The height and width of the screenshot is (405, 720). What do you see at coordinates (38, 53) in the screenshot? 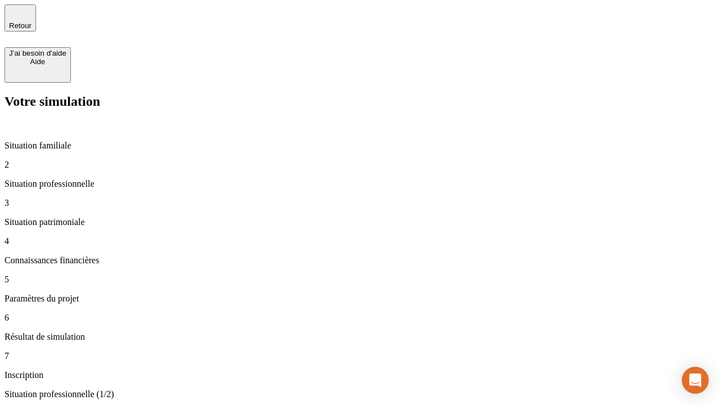
I see `div: J’ai besoin d'aide` at bounding box center [38, 53].